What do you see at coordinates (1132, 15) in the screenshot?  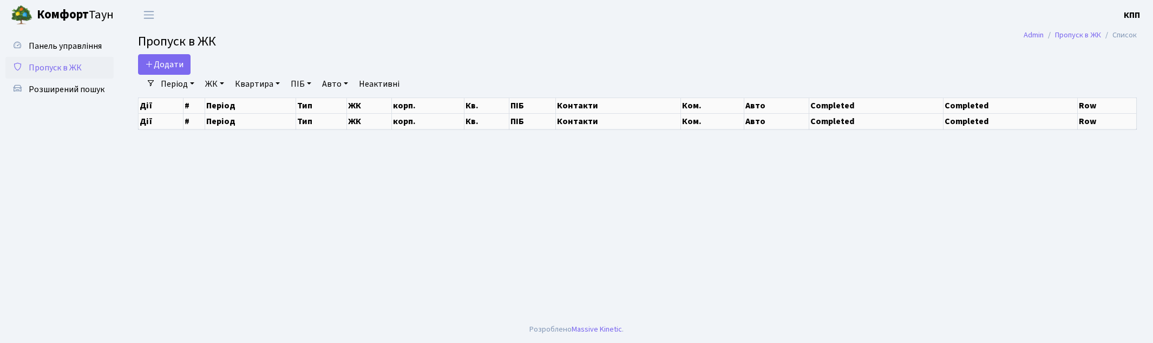 I see `b: КПП` at bounding box center [1132, 15].